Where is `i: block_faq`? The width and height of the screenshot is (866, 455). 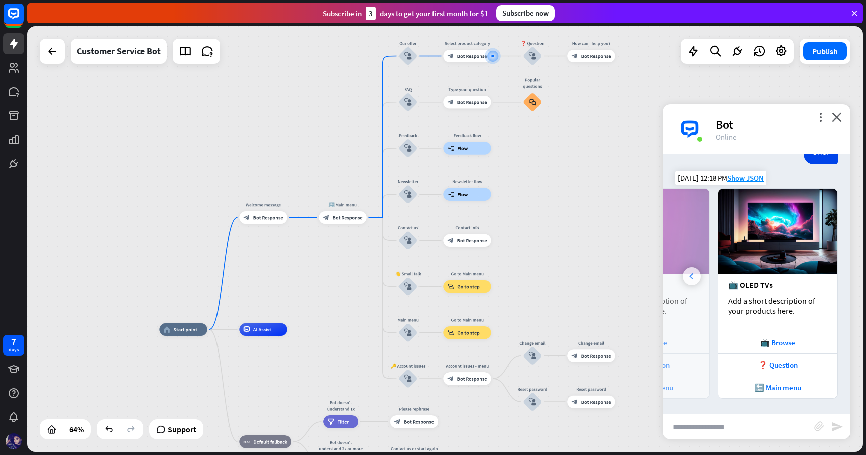 i: block_faq is located at coordinates (532, 102).